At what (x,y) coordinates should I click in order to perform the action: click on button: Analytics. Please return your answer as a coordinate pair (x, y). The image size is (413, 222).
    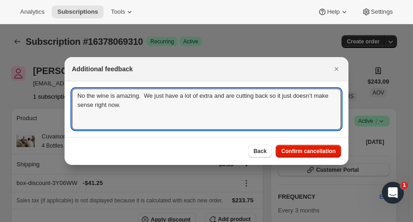
    Looking at the image, I should click on (32, 12).